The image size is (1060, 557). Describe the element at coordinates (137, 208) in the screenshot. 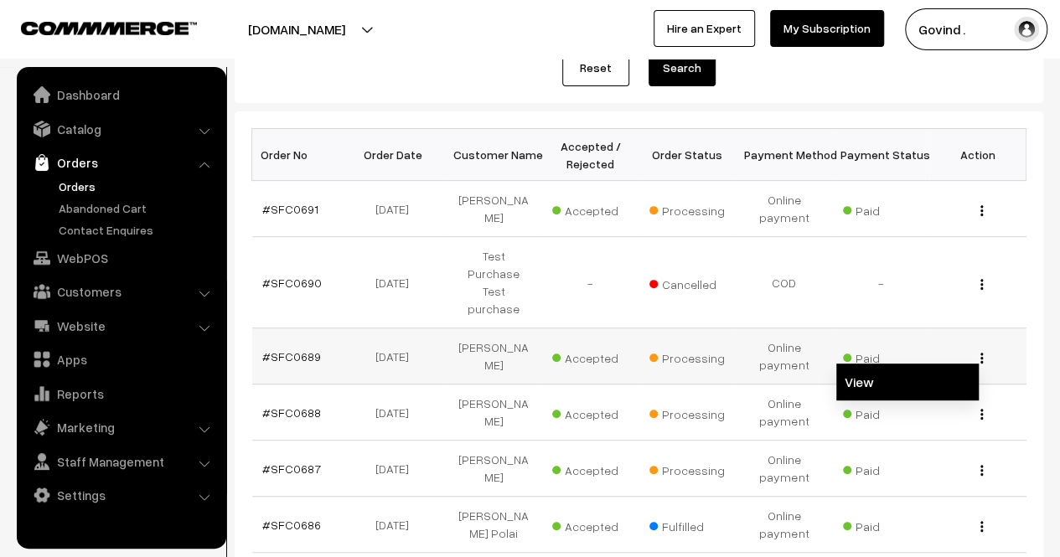

I see `a: Abandoned Cart` at that location.